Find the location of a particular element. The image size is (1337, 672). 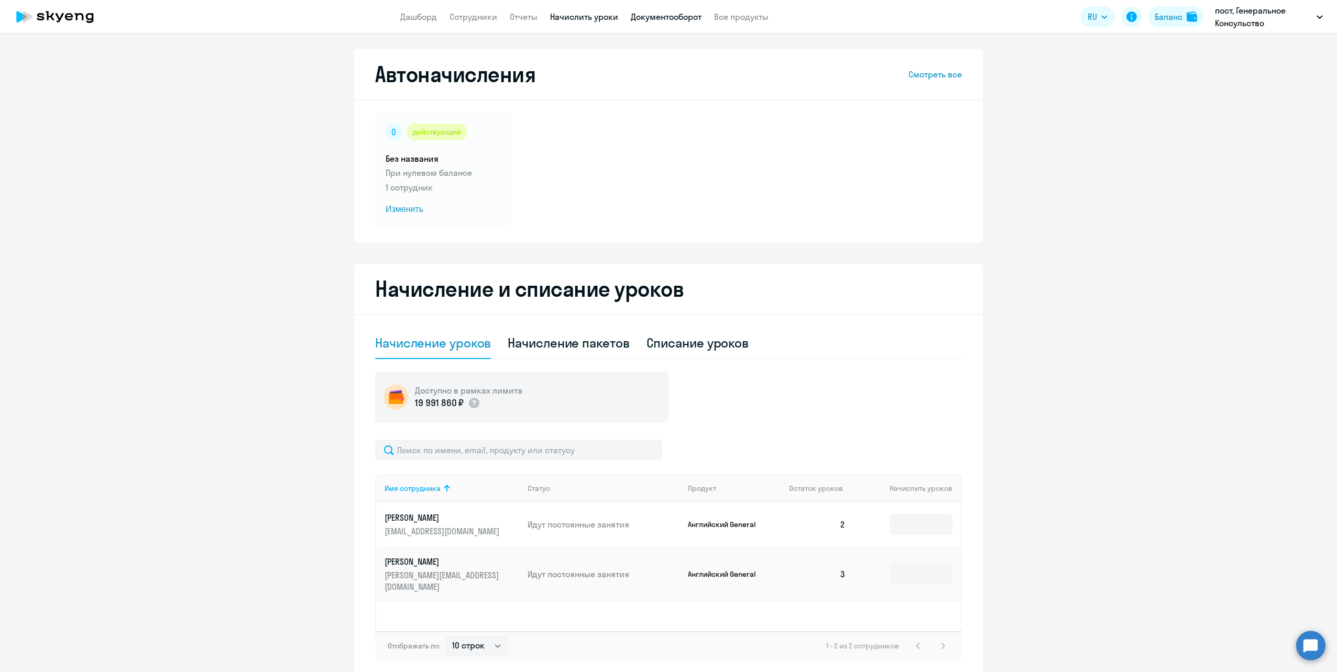

p: 1 сотрудник is located at coordinates (444, 187).